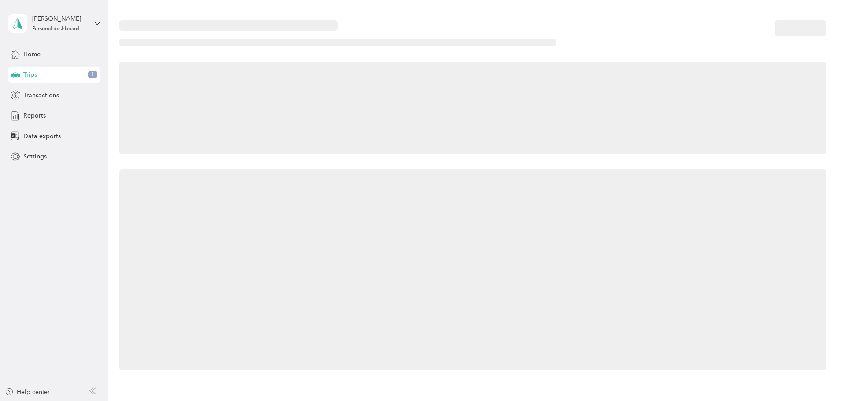 Image resolution: width=841 pixels, height=401 pixels. I want to click on span: Reports, so click(34, 115).